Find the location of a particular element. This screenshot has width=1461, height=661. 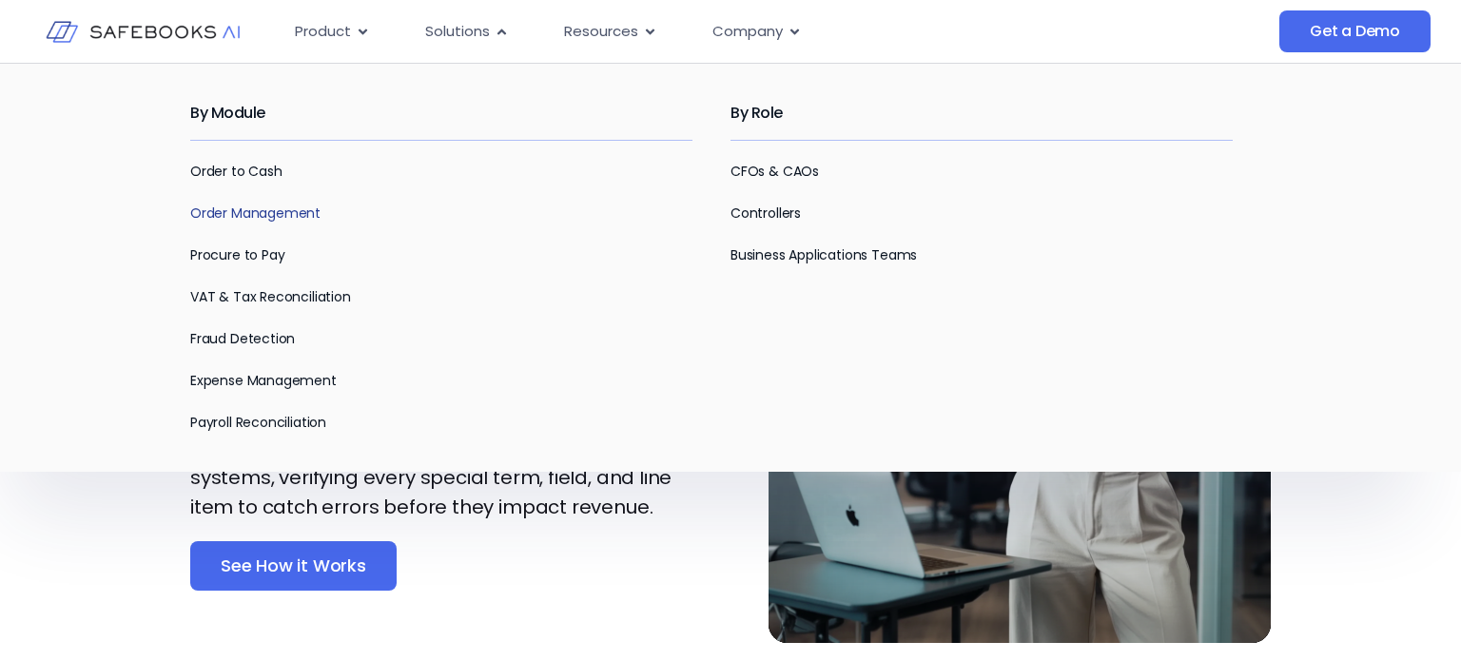

h2: By Role is located at coordinates (982, 113).